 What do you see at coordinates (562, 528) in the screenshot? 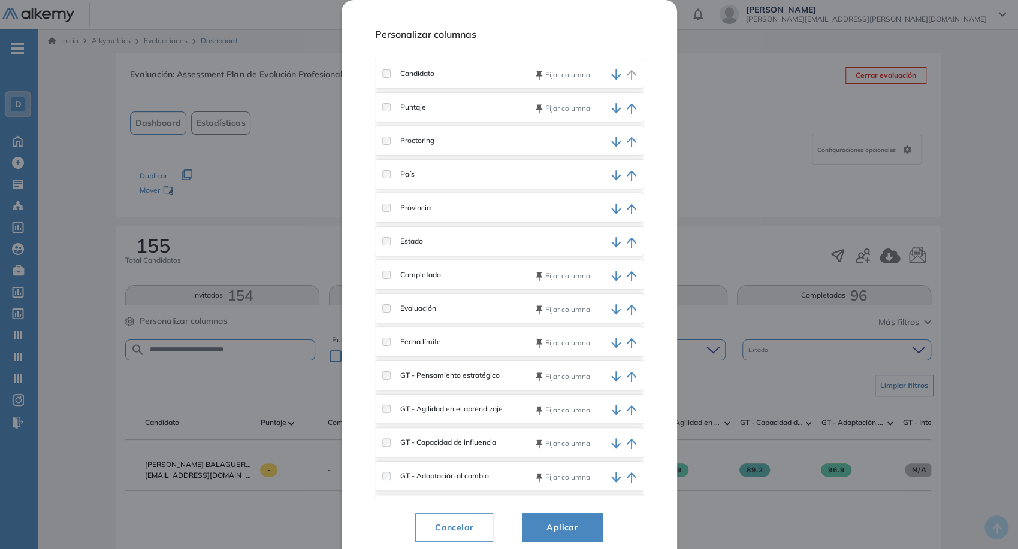
I see `span: Aplicar` at bounding box center [562, 528].